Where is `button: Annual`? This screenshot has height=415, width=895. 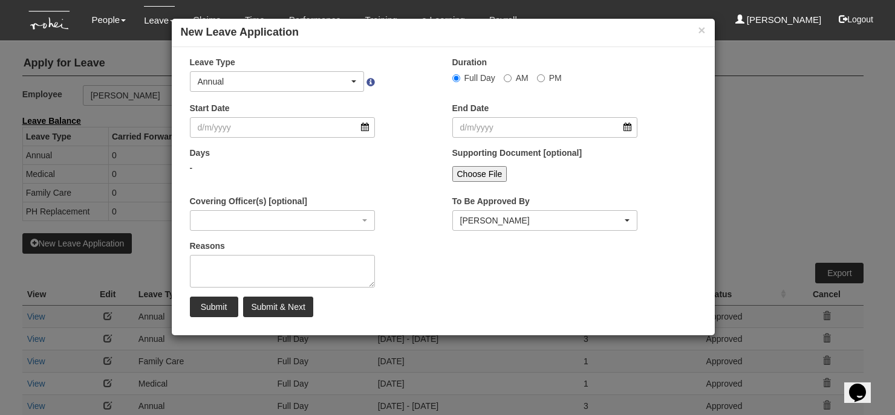 button: Annual is located at coordinates (277, 82).